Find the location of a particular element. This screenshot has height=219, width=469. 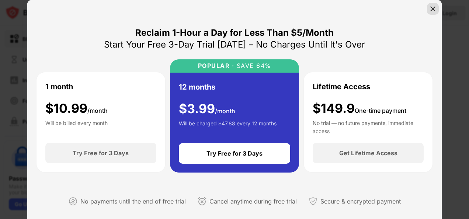

img: not-paying is located at coordinates (73, 201).